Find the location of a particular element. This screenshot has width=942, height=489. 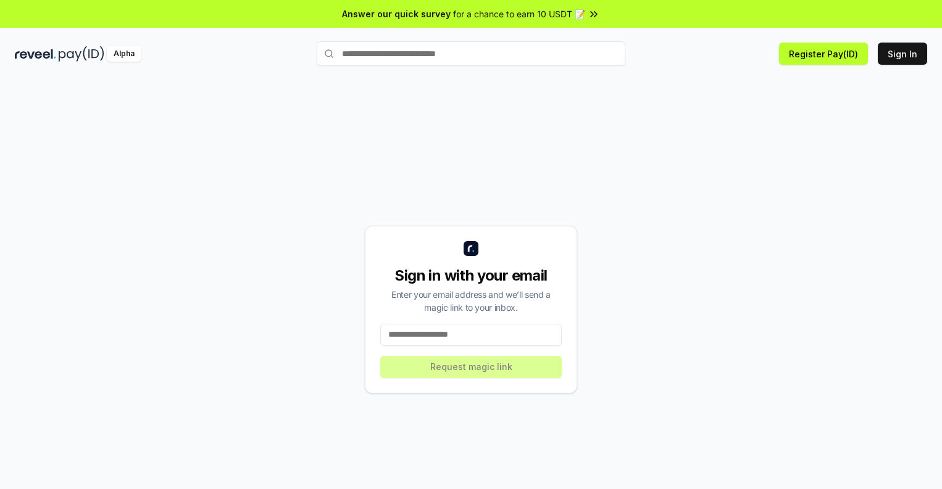

img: pay_id is located at coordinates (81, 54).